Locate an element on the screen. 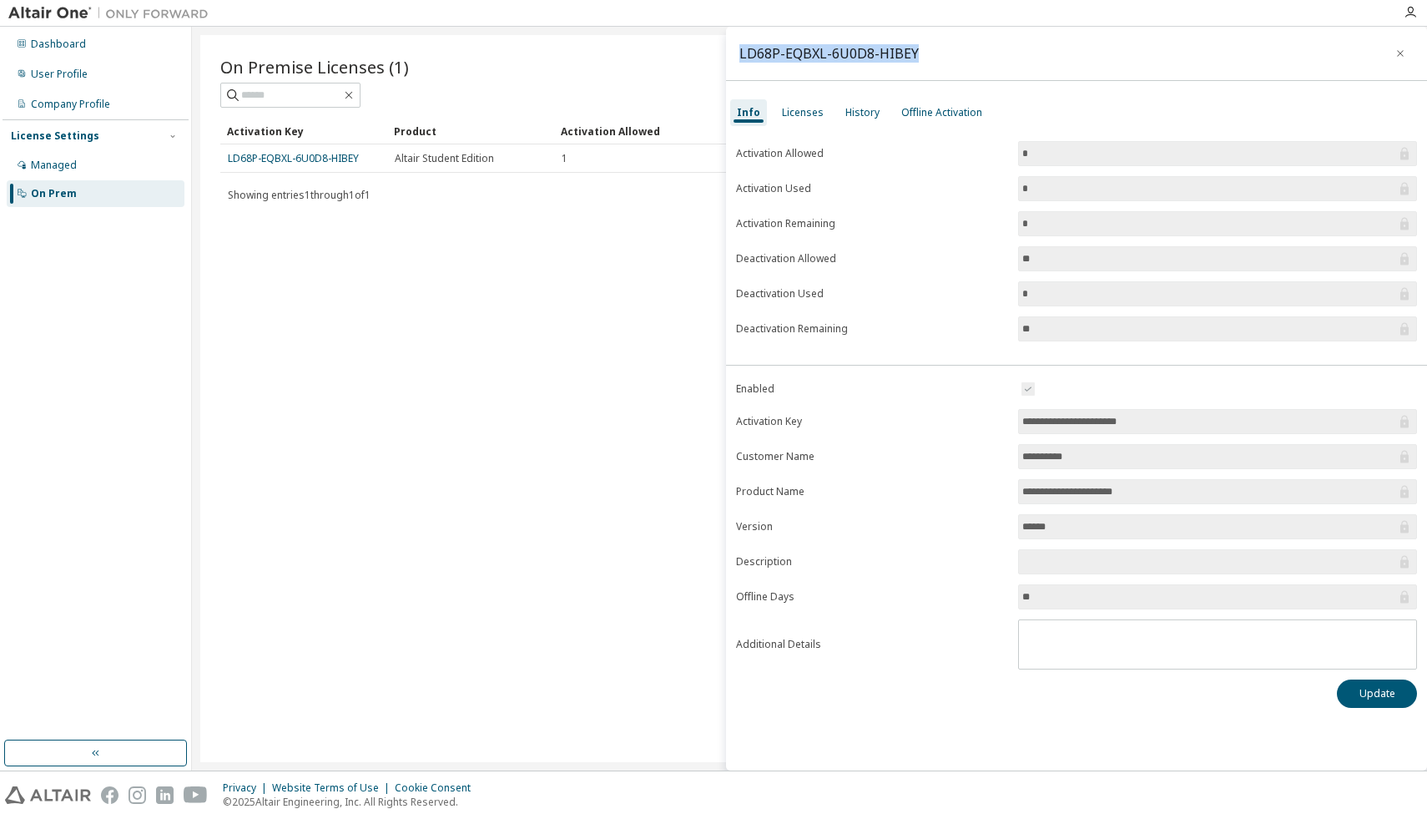 The height and width of the screenshot is (819, 1427). span: Altair Student Edition is located at coordinates (444, 159).